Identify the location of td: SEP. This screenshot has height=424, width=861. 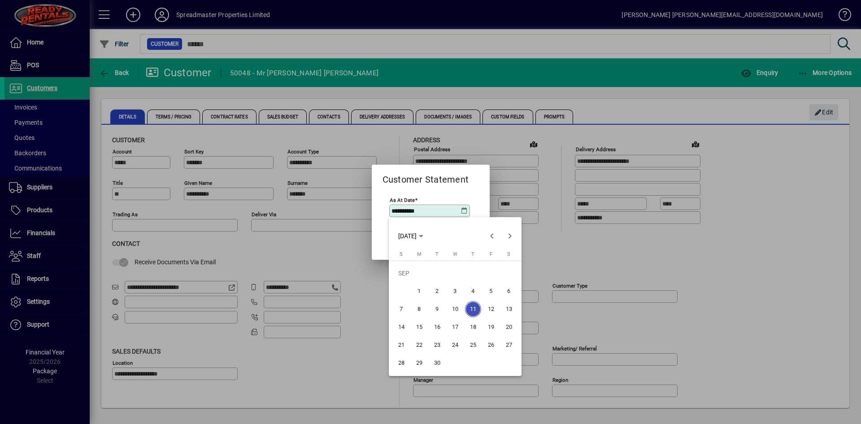
(455, 273).